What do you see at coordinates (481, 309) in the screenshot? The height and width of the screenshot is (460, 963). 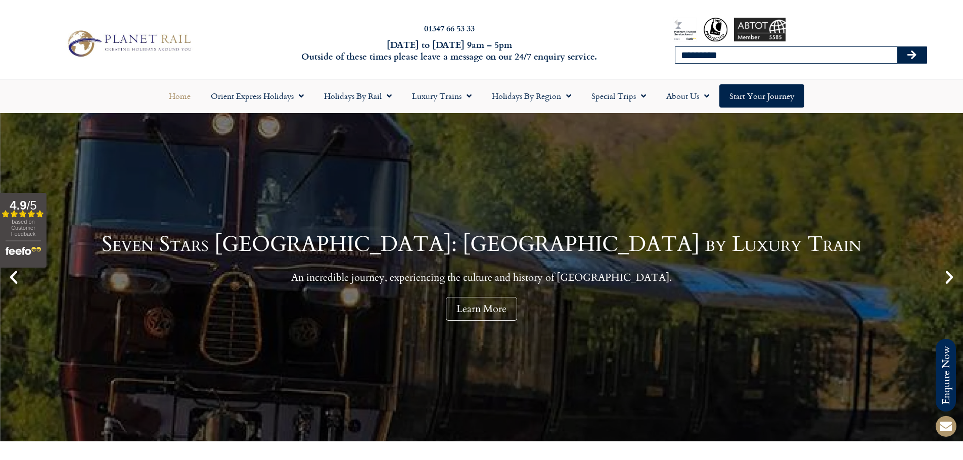 I see `a: Learn More` at bounding box center [481, 309].